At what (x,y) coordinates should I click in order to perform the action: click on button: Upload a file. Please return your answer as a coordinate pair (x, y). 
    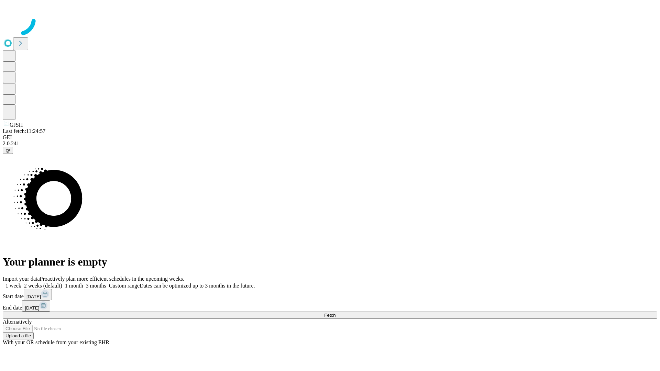
    Looking at the image, I should click on (18, 336).